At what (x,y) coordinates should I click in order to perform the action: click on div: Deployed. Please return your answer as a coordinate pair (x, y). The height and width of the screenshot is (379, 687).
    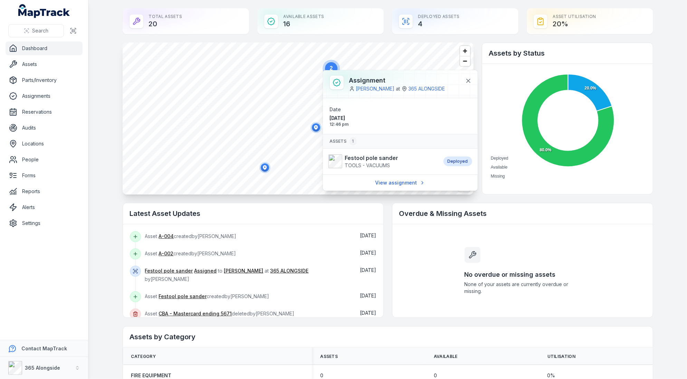
    Looking at the image, I should click on (458, 161).